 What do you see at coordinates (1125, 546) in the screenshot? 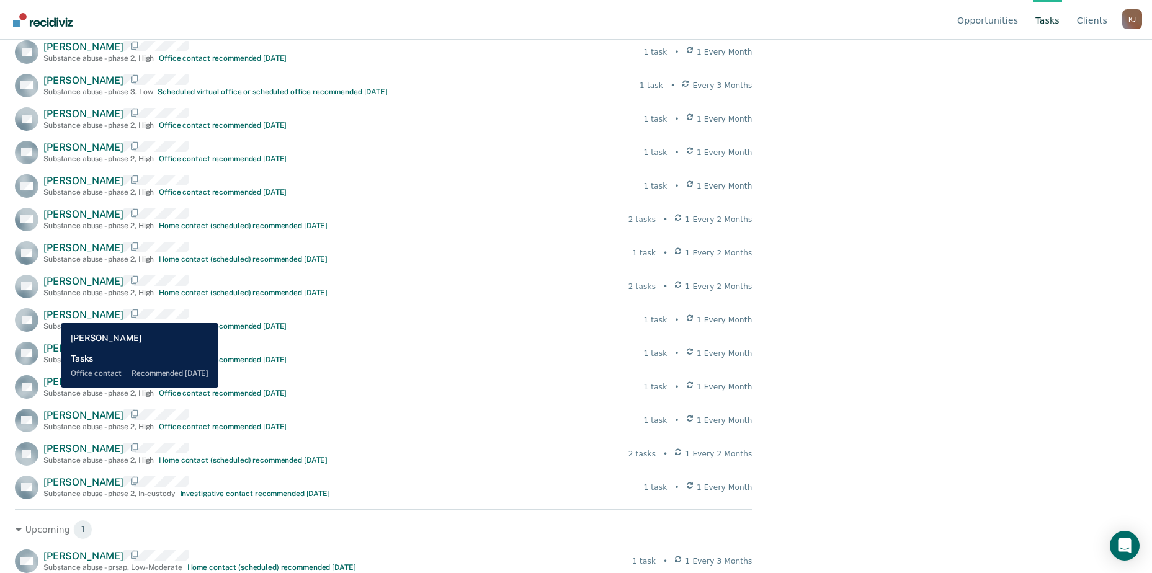
I see `div: Open Intercom Messenger` at bounding box center [1125, 546].